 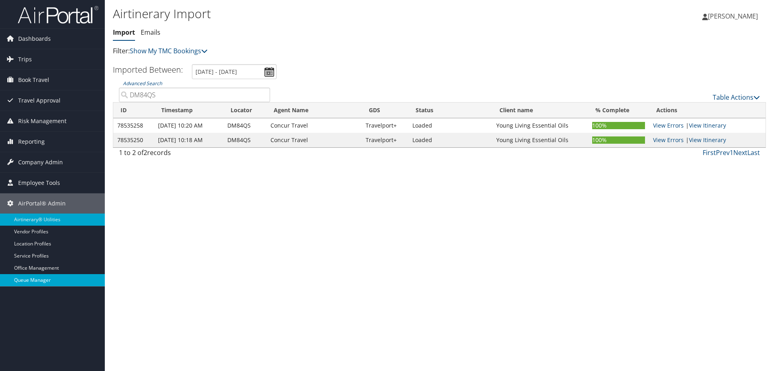 I want to click on div: 1 to 2 of records, so click(x=194, y=154).